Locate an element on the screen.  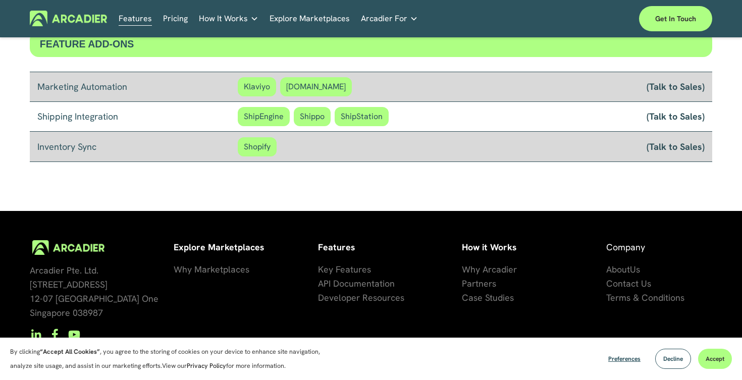
img: Arcadier is located at coordinates (68, 18).